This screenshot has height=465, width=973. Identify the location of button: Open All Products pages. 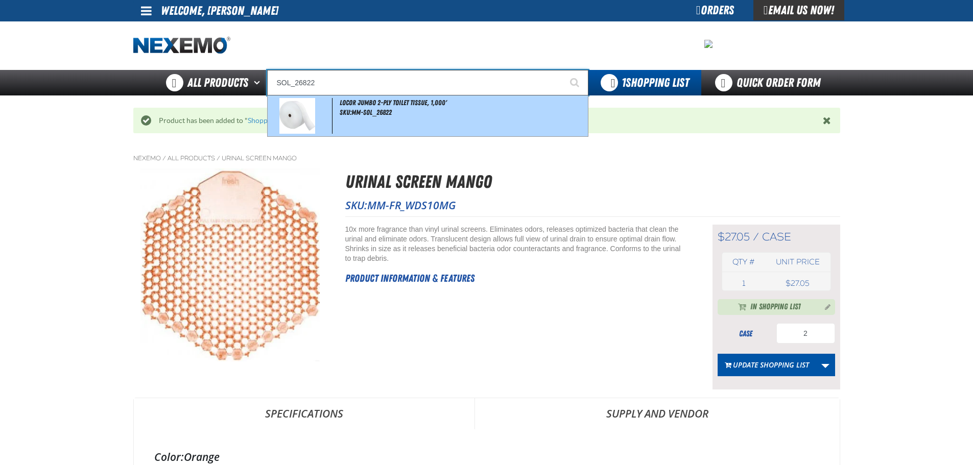
(259, 83).